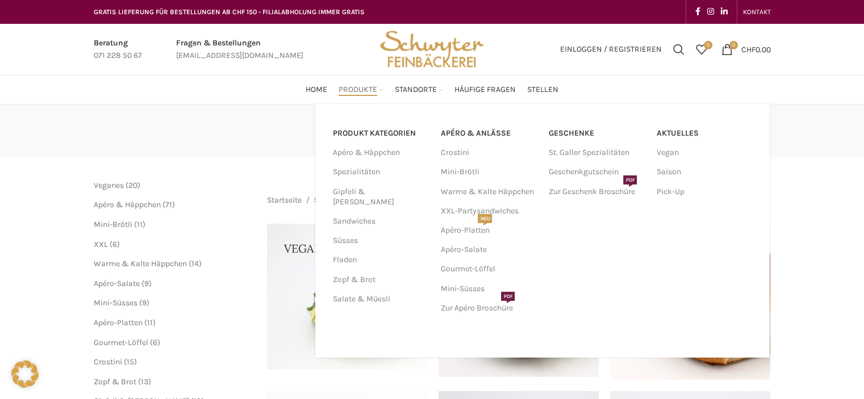 The width and height of the screenshot is (864, 399). What do you see at coordinates (101, 244) in the screenshot?
I see `a: XXL` at bounding box center [101, 244].